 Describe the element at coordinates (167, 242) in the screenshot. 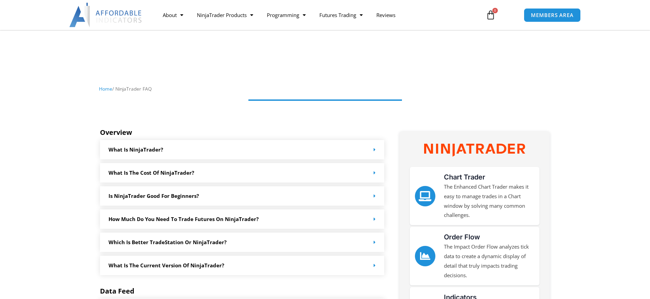

I see `a: Which is better TradeStation or NinjaTrader?` at that location.